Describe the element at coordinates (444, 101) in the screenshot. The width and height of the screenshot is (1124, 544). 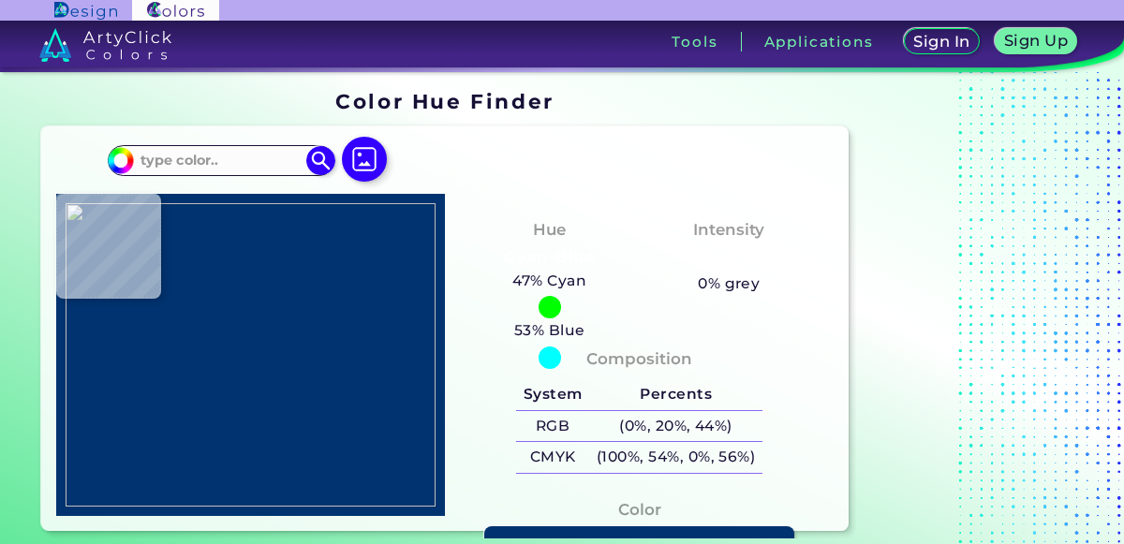
I see `h1: Color Hue Finder` at that location.